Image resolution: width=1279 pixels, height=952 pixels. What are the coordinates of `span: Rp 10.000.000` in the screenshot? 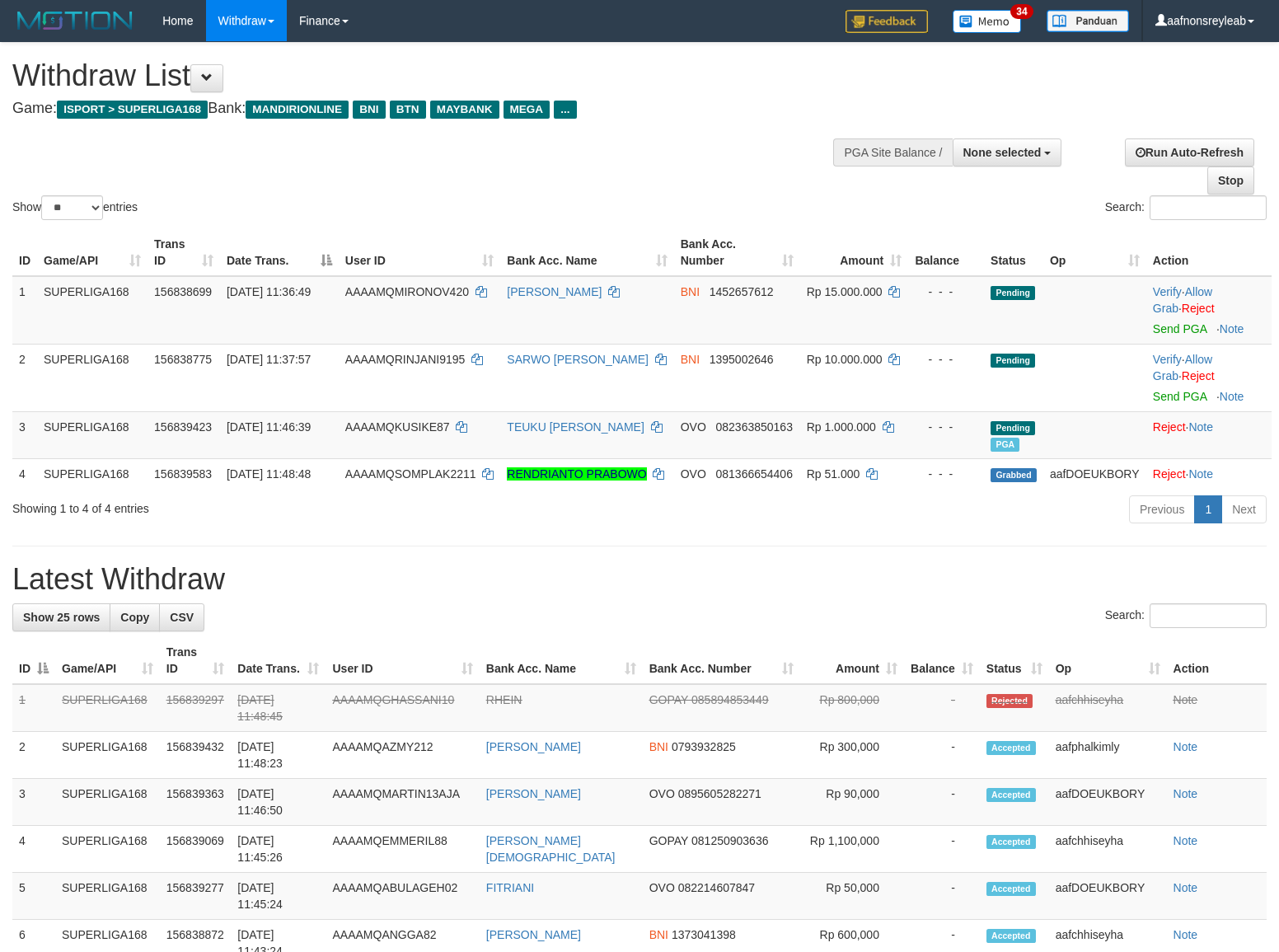 It's located at (845, 359).